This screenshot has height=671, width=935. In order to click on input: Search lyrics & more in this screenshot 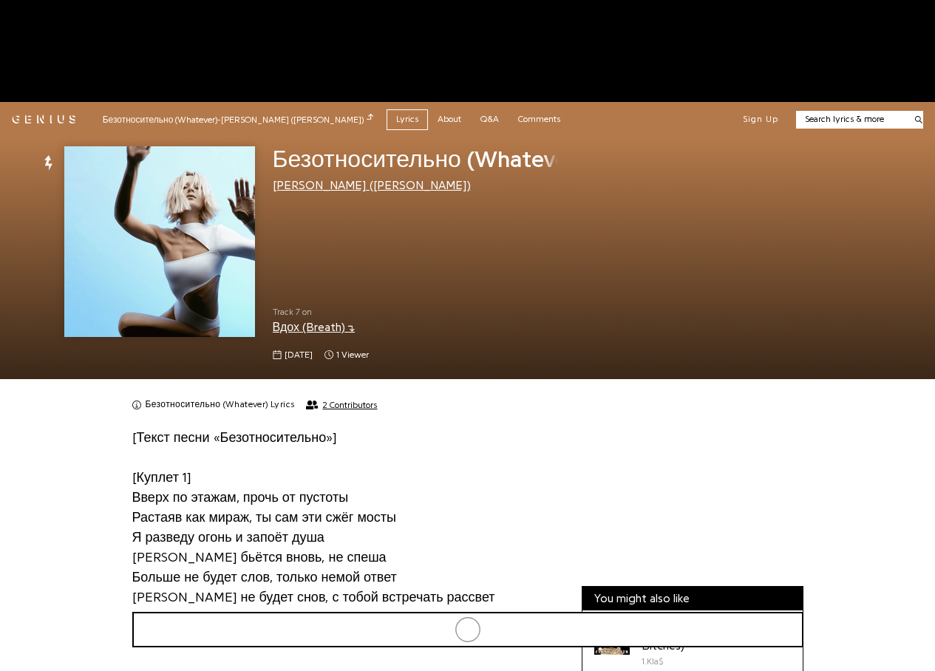, I will do `click(851, 119)`.